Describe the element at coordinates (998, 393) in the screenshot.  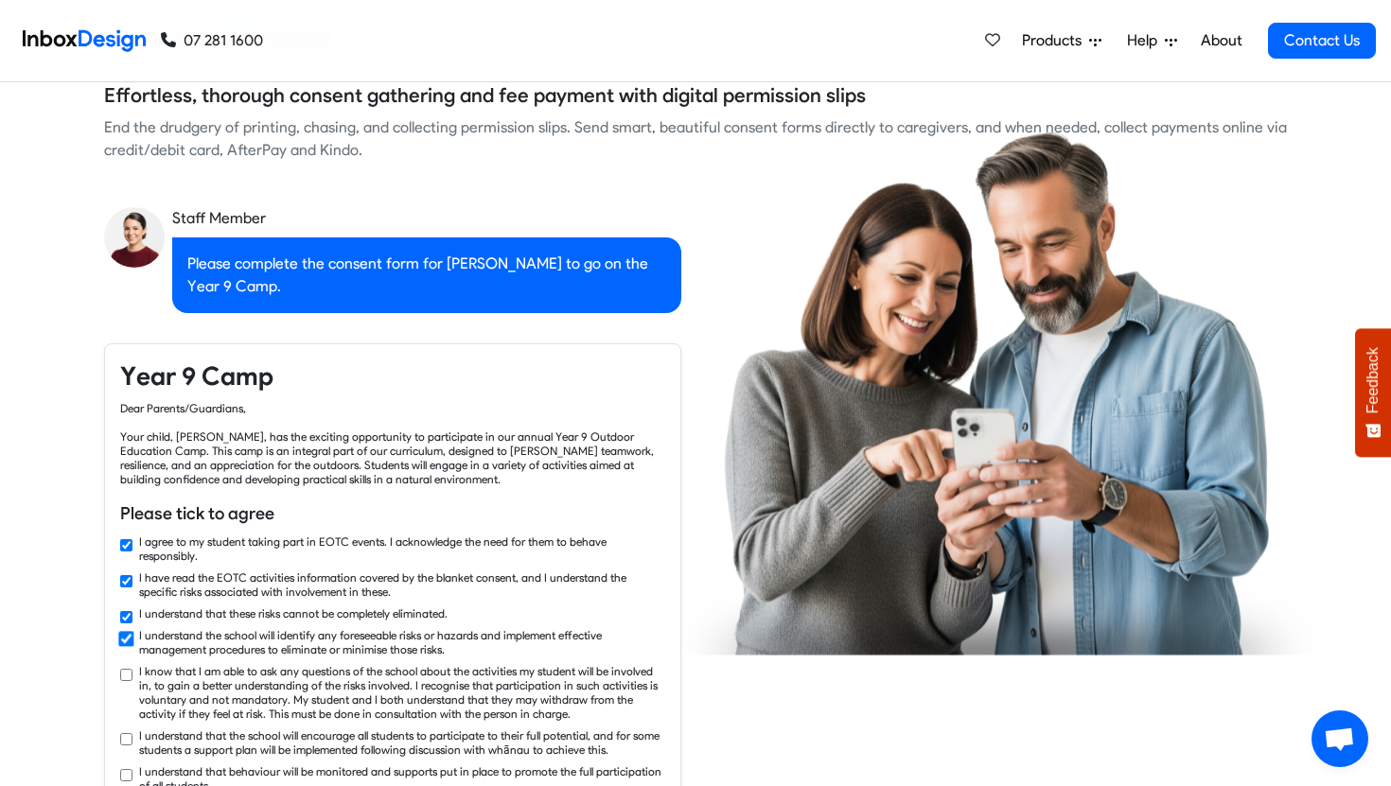
I see `img: parents_using_phone.png` at that location.